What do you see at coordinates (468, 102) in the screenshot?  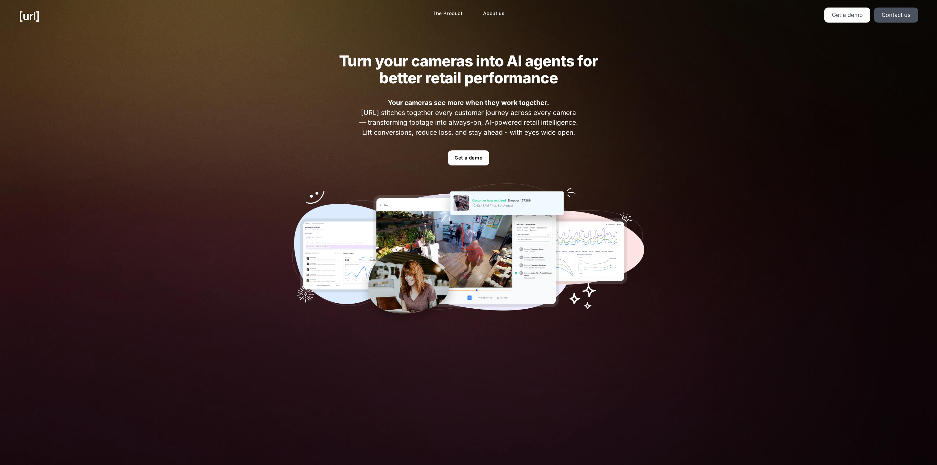 I see `strong: Your cameras see more when they work together.` at bounding box center [468, 102].